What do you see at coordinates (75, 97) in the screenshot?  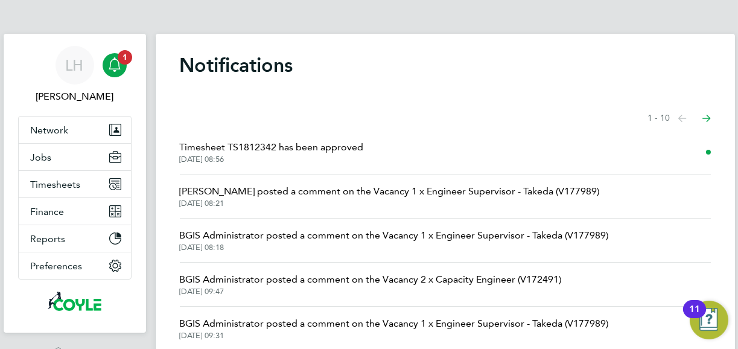 I see `span: Liam Hargate` at bounding box center [75, 97].